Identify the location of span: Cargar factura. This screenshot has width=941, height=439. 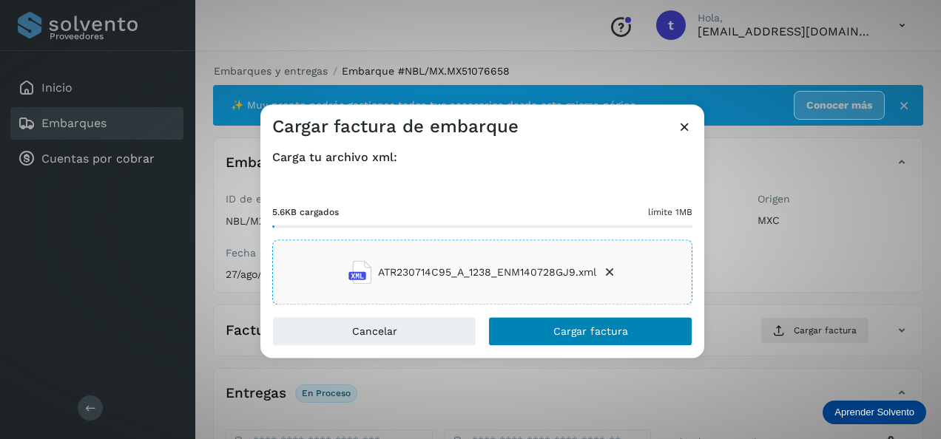
(590, 332).